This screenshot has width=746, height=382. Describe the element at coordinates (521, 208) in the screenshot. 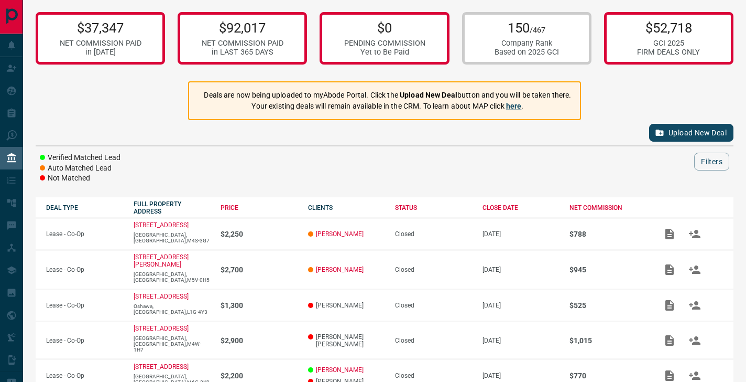

I see `div: CLOSE DATE` at that location.